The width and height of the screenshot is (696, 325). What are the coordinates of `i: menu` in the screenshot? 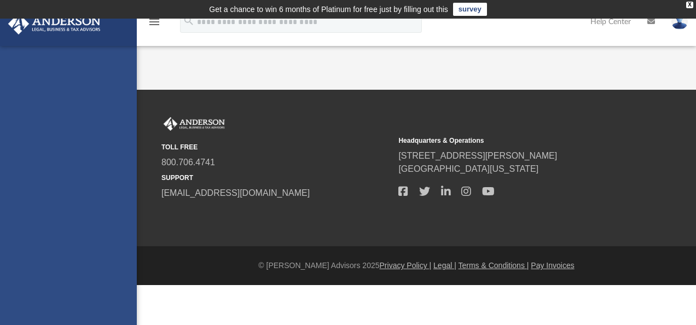 It's located at (154, 22).